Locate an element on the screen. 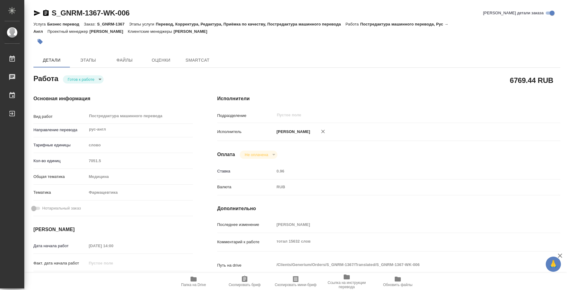 Image resolution: width=567 pixels, height=290 pixels. p: Работа is located at coordinates (353, 24).